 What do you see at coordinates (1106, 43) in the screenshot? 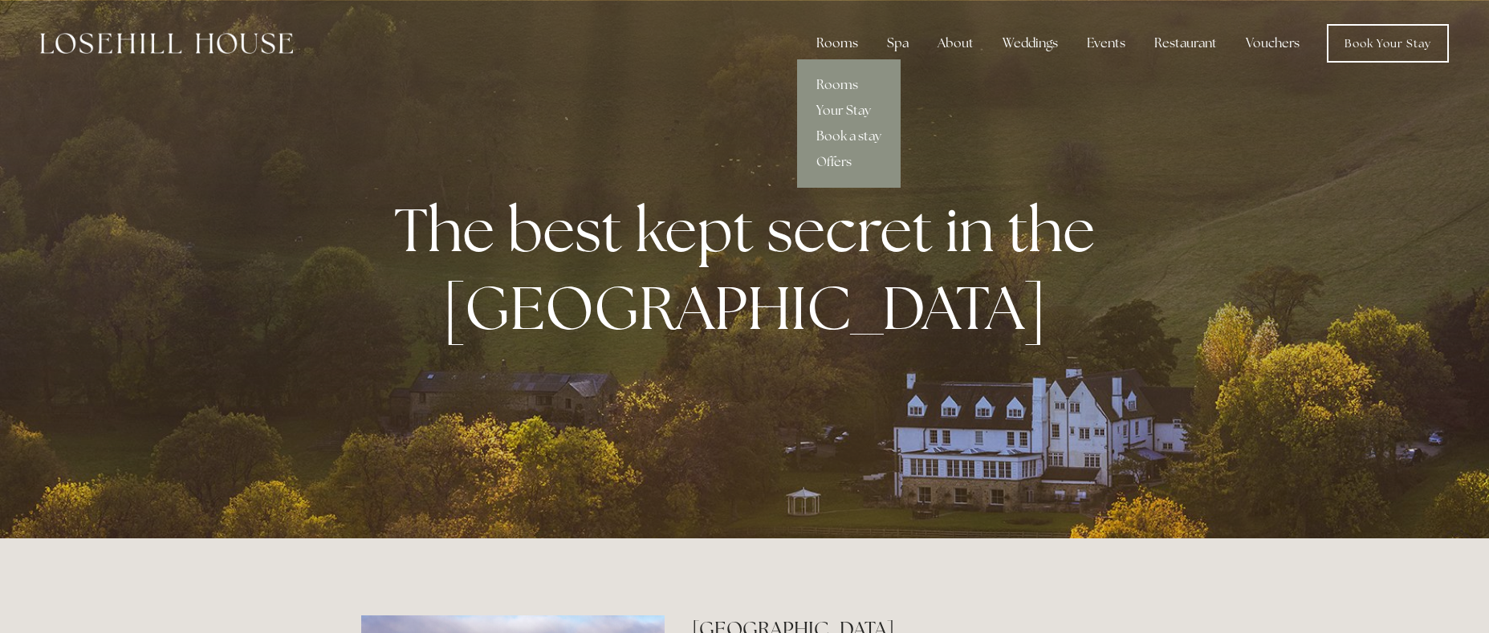
I see `div: Events` at bounding box center [1106, 43].